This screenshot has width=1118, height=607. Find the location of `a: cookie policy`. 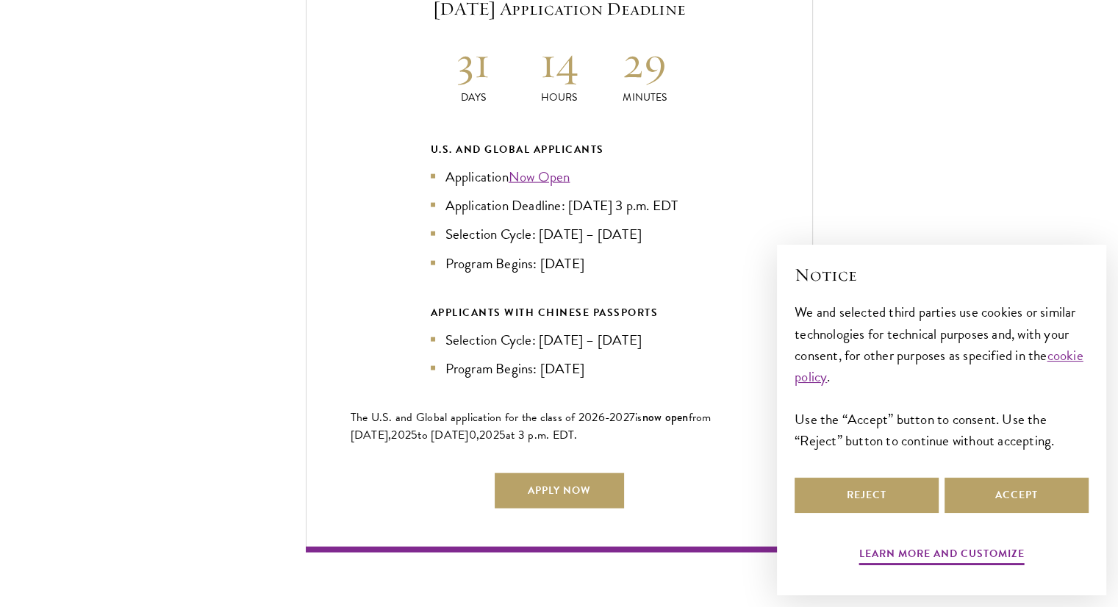

a: cookie policy is located at coordinates (939, 366).